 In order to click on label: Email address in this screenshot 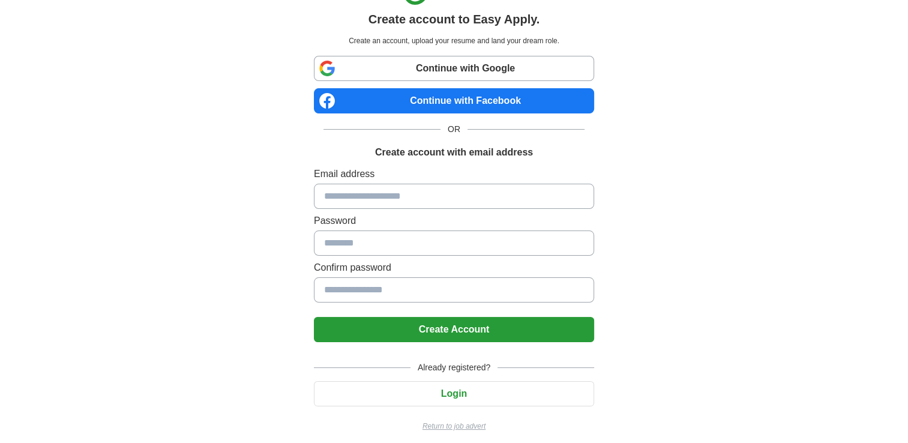, I will do `click(454, 174)`.